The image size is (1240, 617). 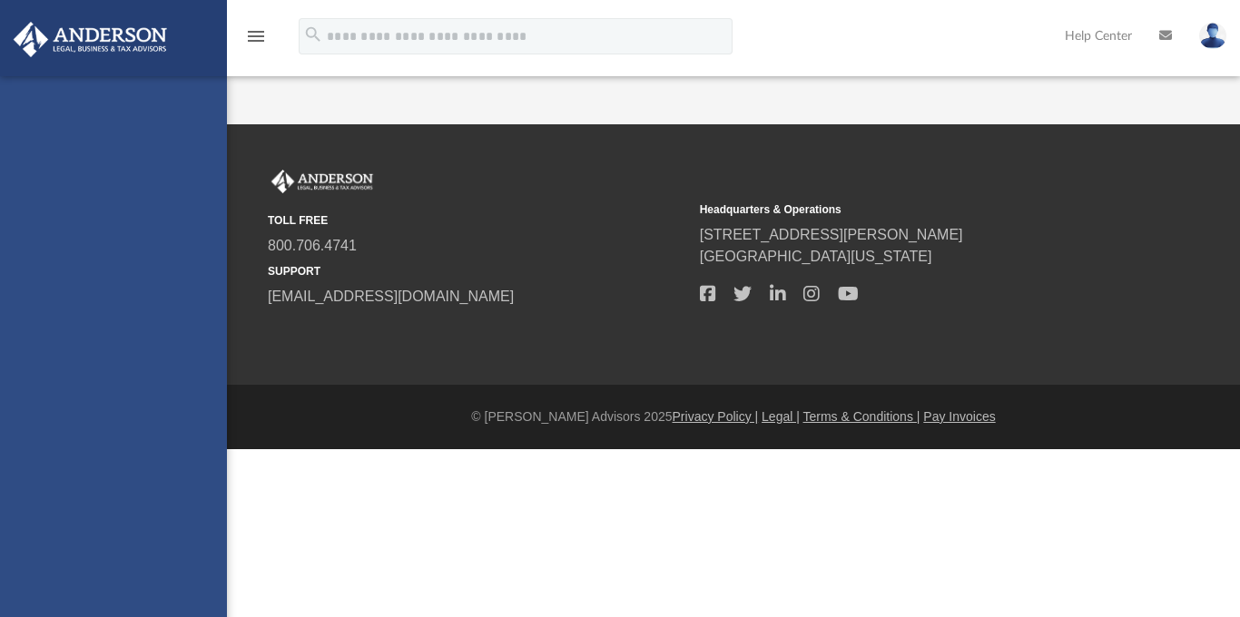 What do you see at coordinates (781, 417) in the screenshot?
I see `a: Legal |` at bounding box center [781, 417].